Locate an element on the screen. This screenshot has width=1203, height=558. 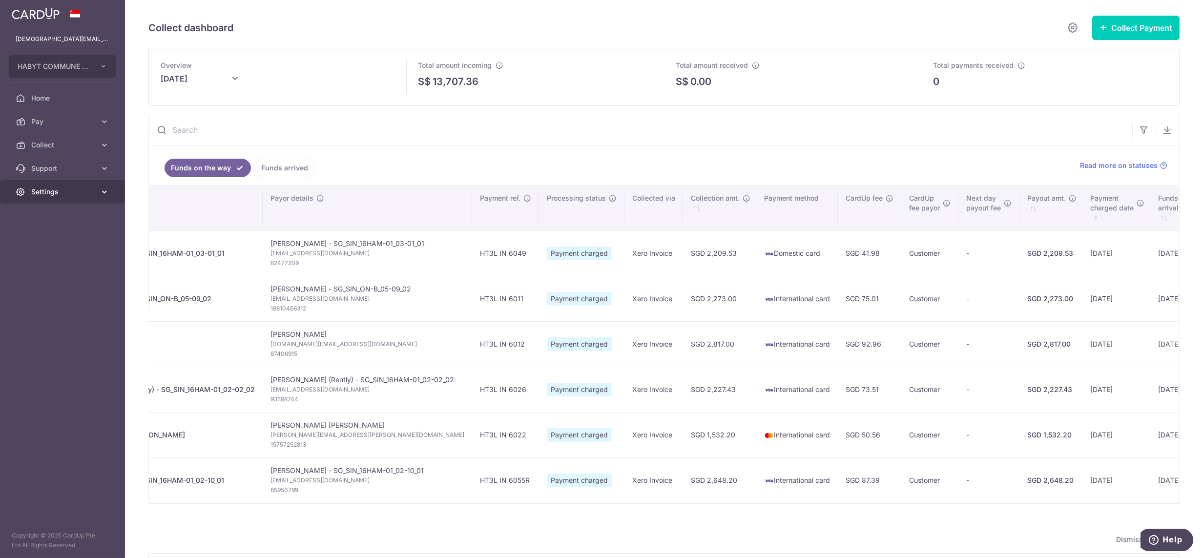
p: 13,707.36 is located at coordinates (456, 82).